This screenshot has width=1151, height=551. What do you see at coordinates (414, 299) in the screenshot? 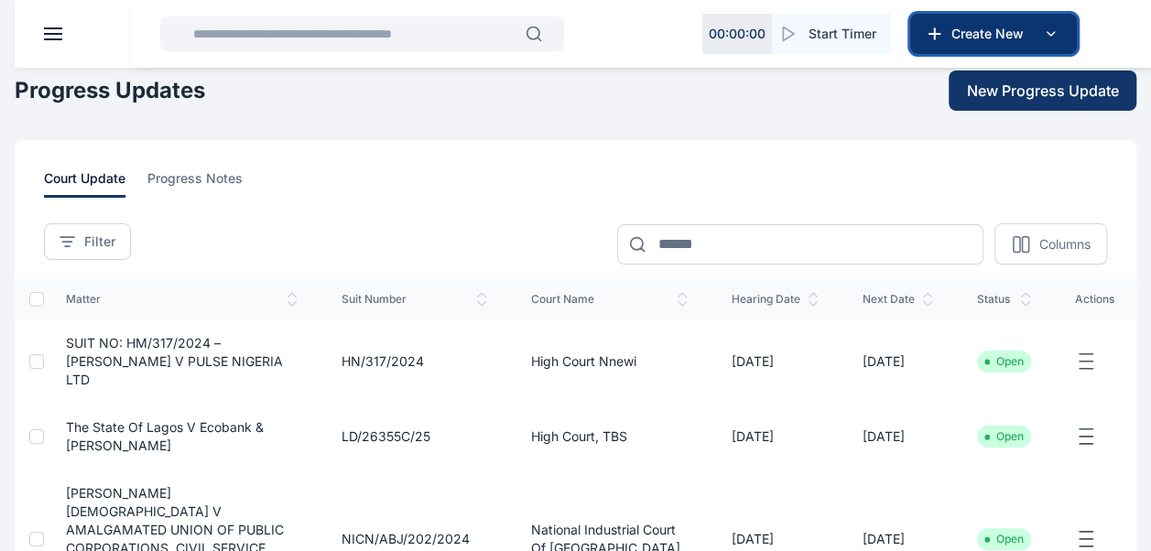
I see `span: suit number` at bounding box center [414, 299].